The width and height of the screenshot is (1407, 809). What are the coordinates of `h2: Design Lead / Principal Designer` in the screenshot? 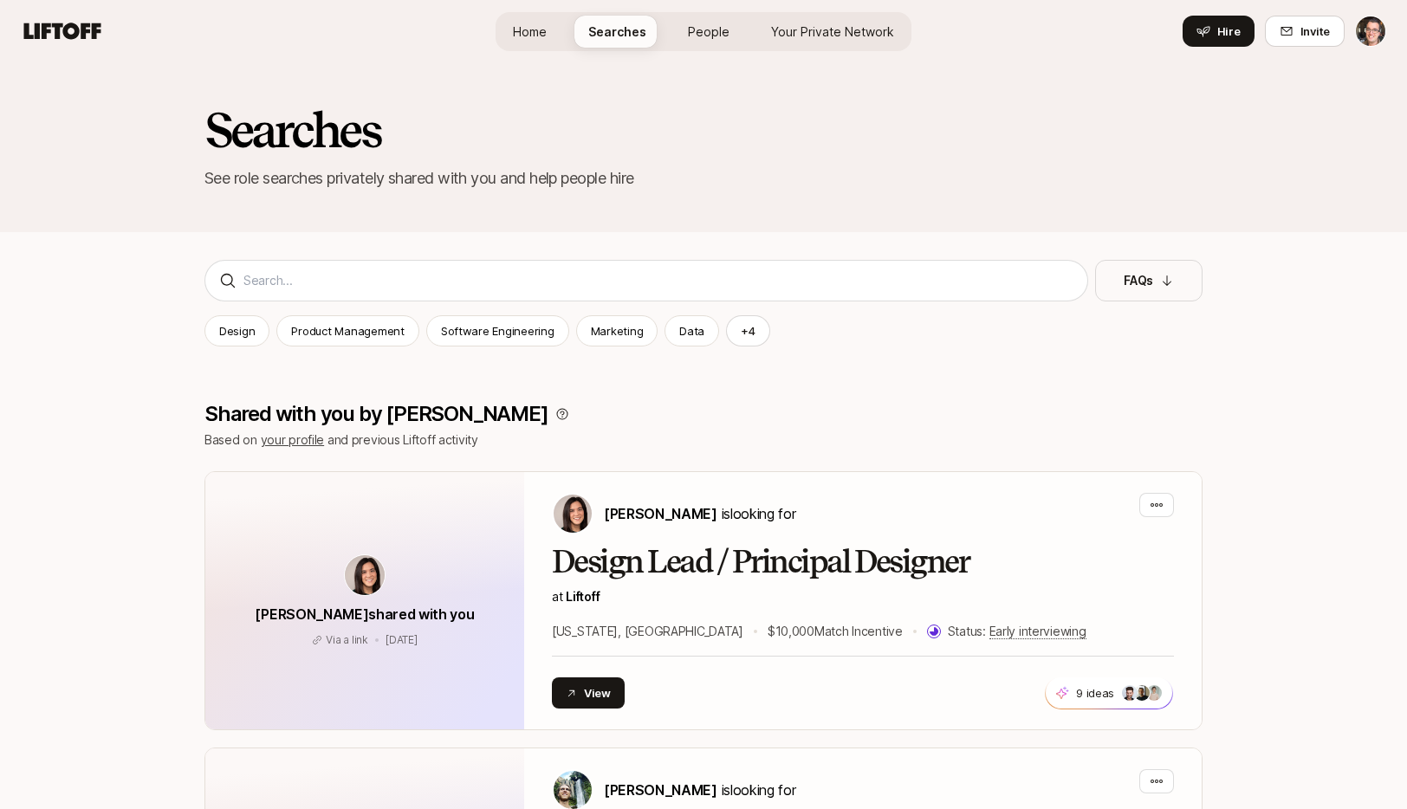 It's located at (863, 562).